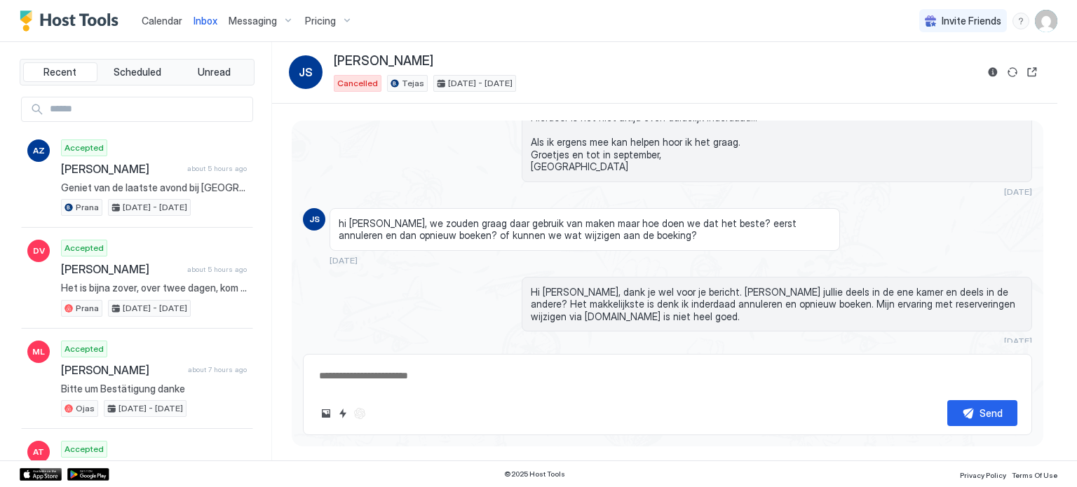 Image resolution: width=1077 pixels, height=487 pixels. Describe the element at coordinates (85, 409) in the screenshot. I see `span: Ojas` at that location.